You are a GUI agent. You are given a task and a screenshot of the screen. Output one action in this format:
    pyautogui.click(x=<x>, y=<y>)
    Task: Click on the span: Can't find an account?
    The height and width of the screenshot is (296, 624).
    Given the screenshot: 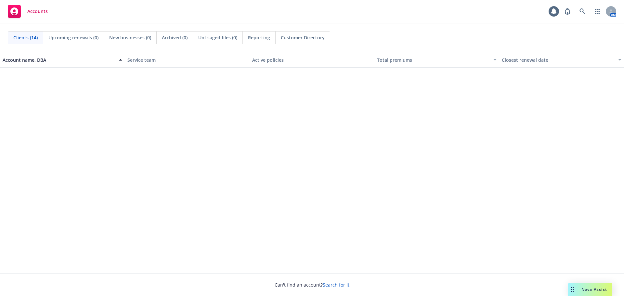 What is the action you would take?
    pyautogui.click(x=312, y=285)
    